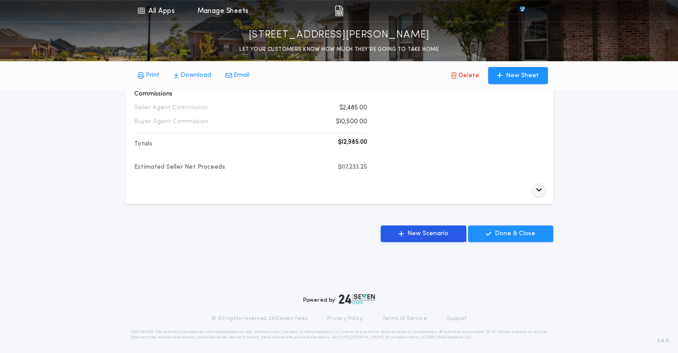 The height and width of the screenshot is (353, 678). Describe the element at coordinates (339, 299) in the screenshot. I see `div: Powered by` at that location.